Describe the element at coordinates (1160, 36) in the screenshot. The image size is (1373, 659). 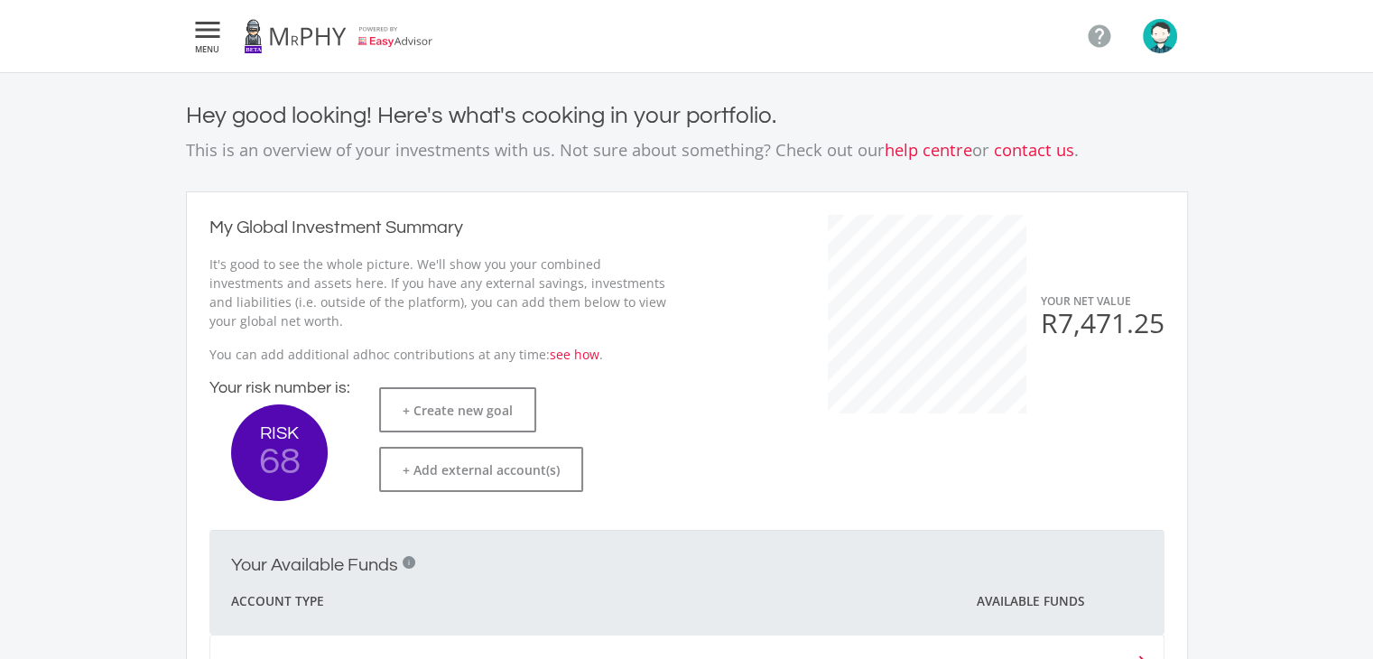
I see `img: avatar.png` at that location.